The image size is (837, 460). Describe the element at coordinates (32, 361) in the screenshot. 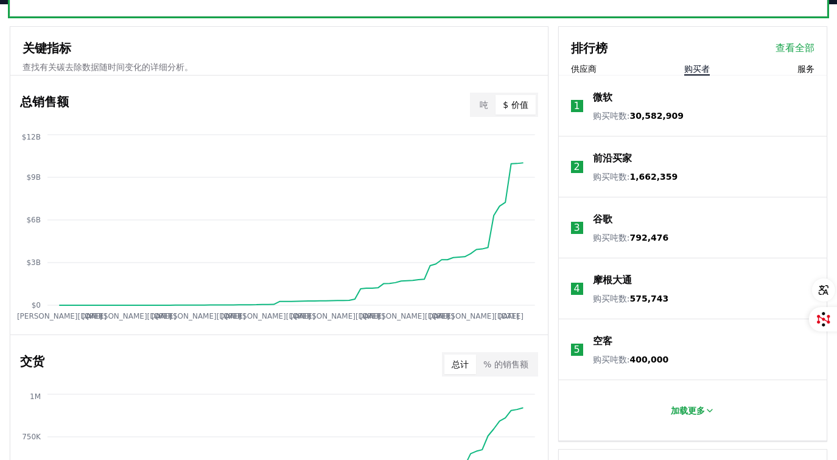

I see `font: 交货` at that location.